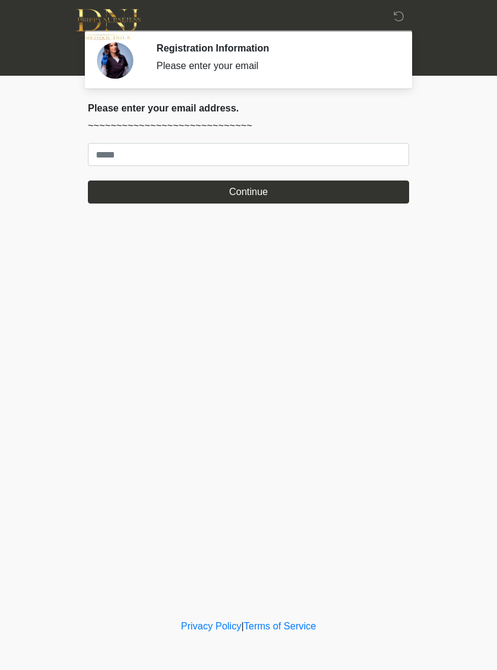 The width and height of the screenshot is (497, 670). I want to click on div: Please enter your email, so click(273, 66).